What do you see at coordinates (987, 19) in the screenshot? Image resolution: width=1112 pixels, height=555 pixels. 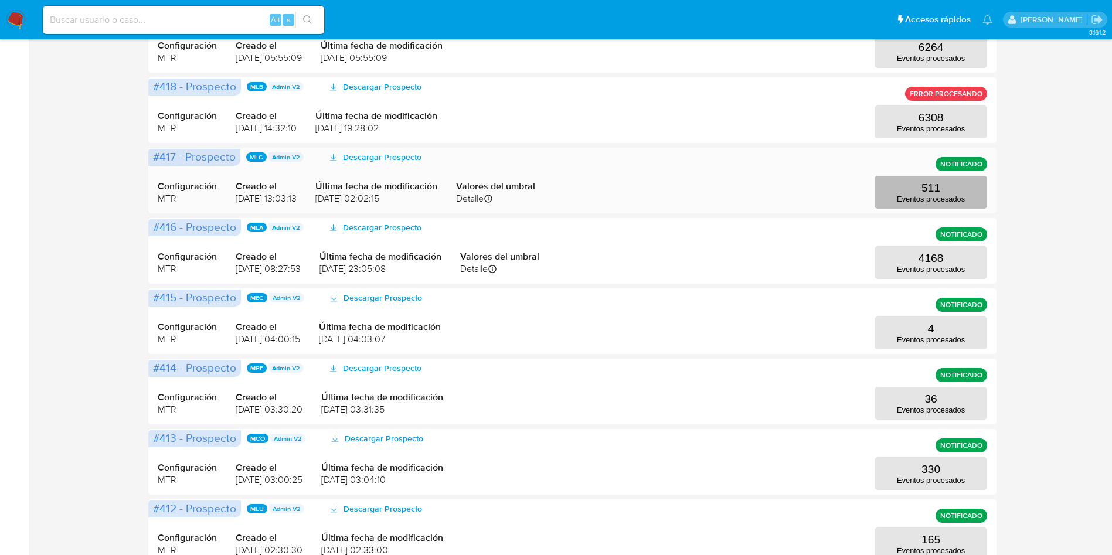 I see `a: Notificaciones` at bounding box center [987, 19].